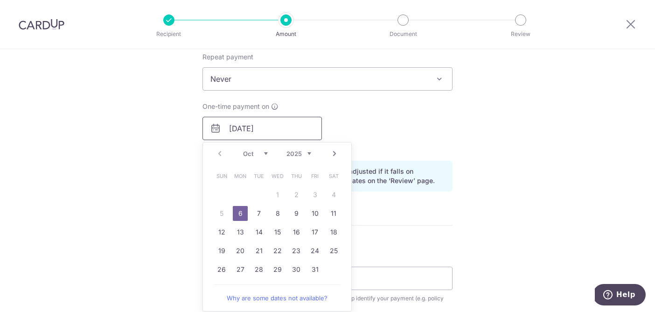  Describe the element at coordinates (222, 232) in the screenshot. I see `a: 12` at that location.